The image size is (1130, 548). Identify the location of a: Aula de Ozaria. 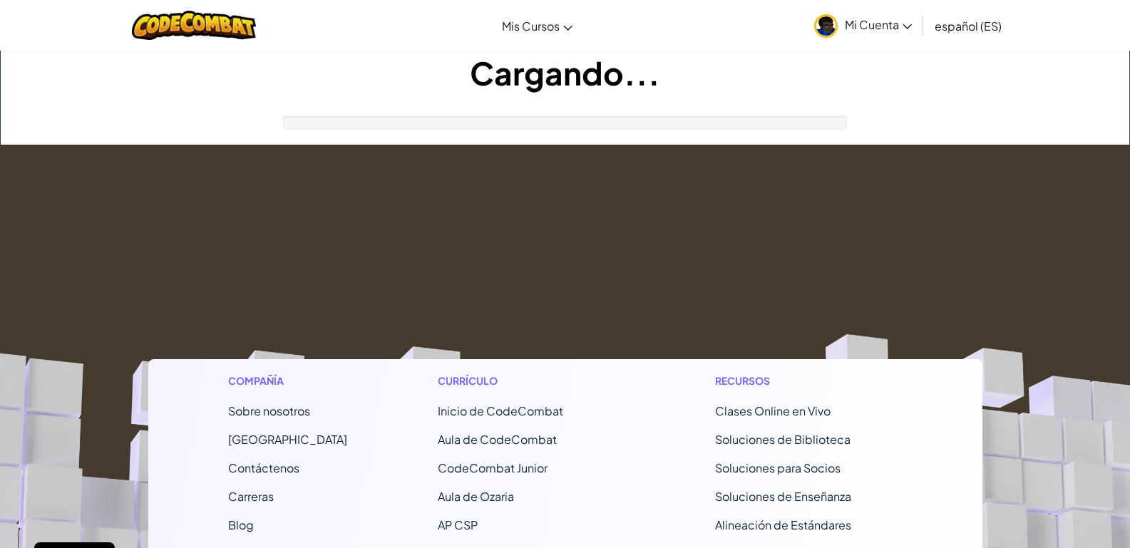
(476, 496).